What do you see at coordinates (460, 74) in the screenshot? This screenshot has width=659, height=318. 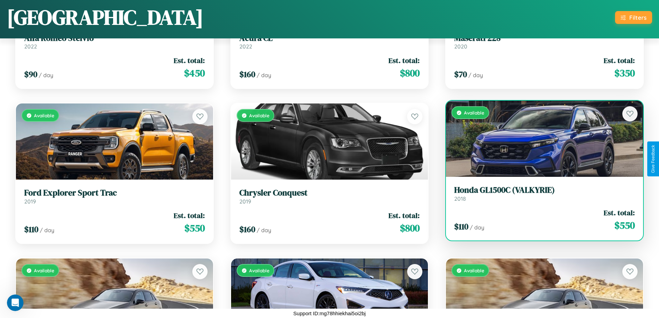 I see `span: $ 70` at bounding box center [460, 74].